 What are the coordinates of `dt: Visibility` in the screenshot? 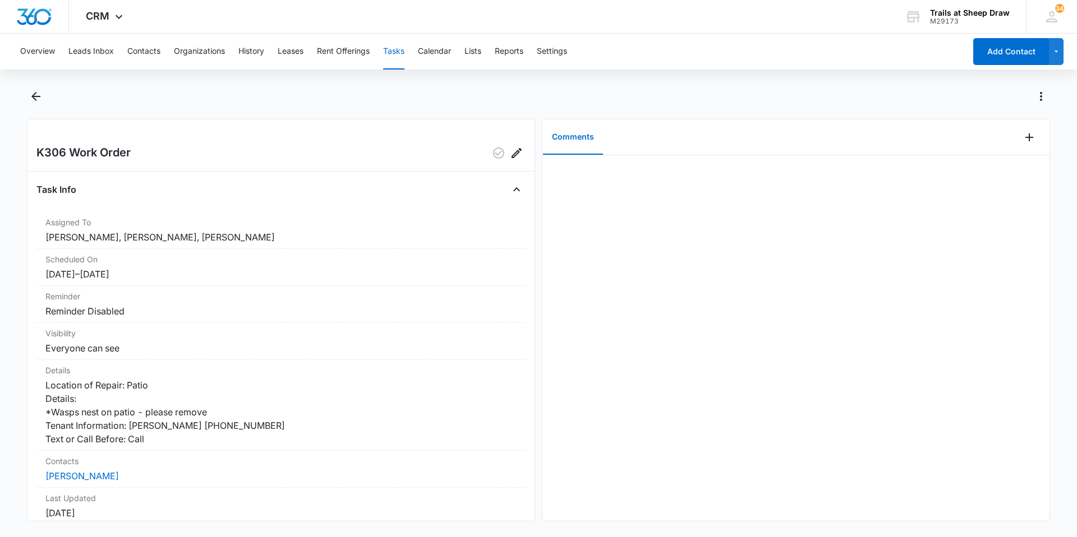 It's located at (281, 333).